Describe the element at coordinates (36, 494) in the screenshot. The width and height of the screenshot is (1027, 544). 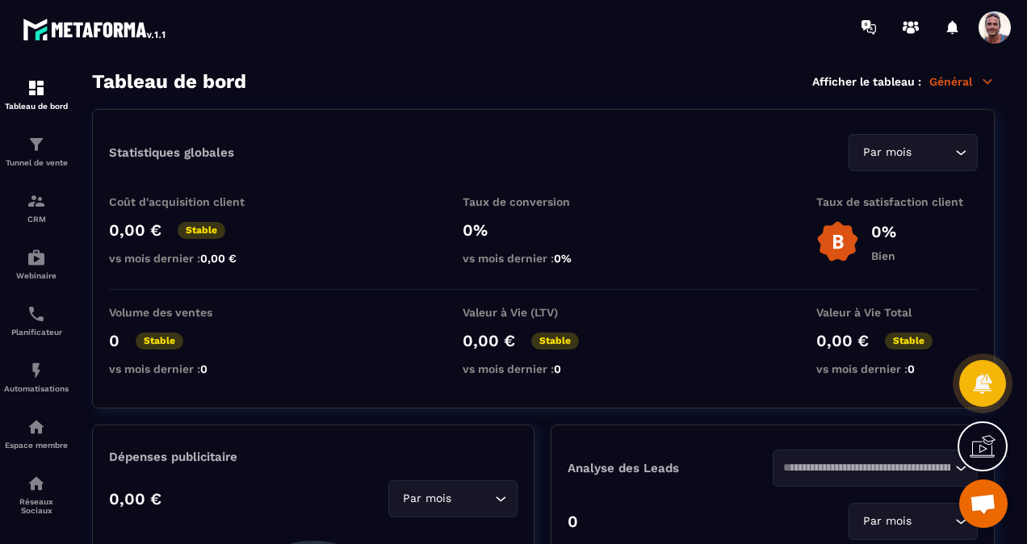
I see `a: social-networksocial-networkRéseaux Sociaux` at that location.